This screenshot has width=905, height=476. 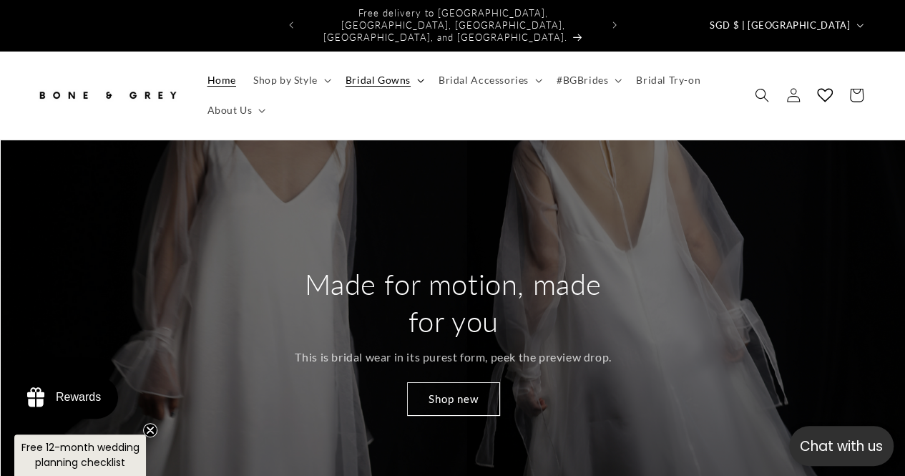 I want to click on span: Bridal Accessories, so click(x=483, y=80).